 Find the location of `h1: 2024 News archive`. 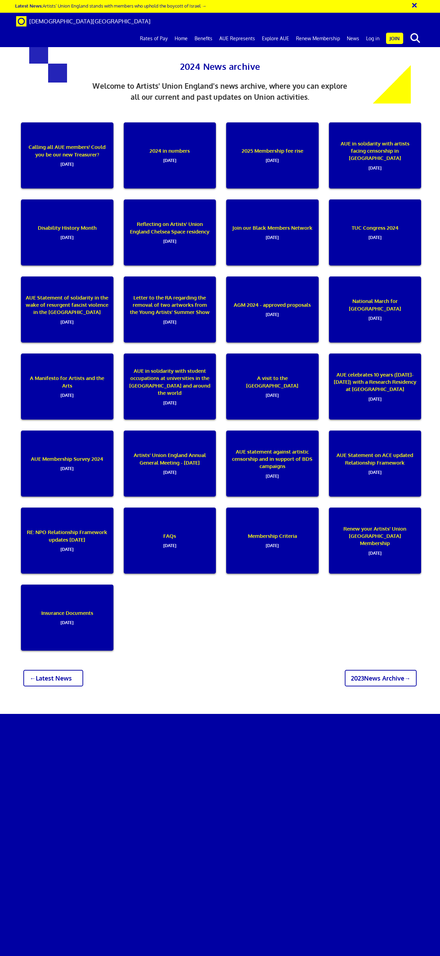

h1: 2024 News archive is located at coordinates (220, 59).